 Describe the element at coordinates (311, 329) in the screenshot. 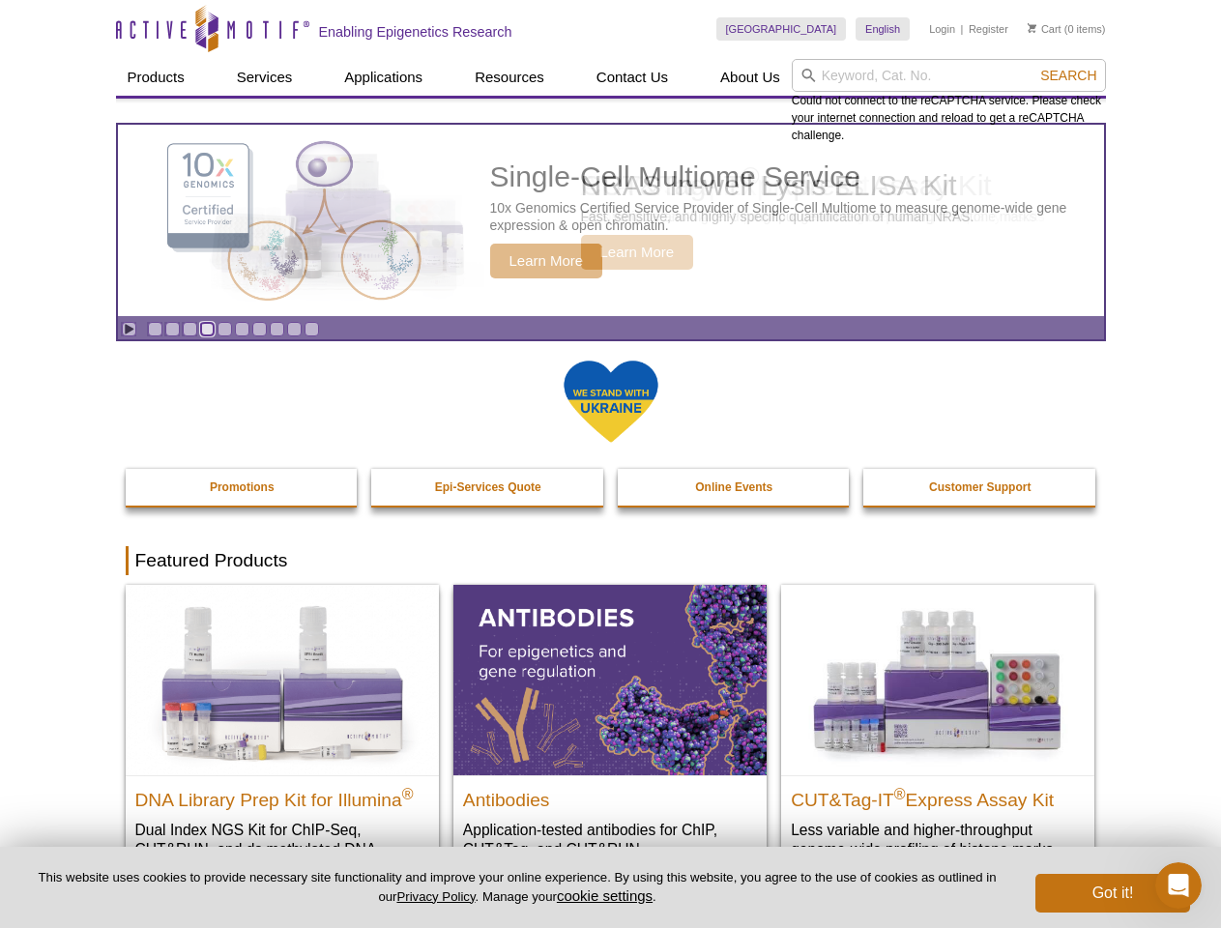

I see `a: Go to slide 10` at that location.